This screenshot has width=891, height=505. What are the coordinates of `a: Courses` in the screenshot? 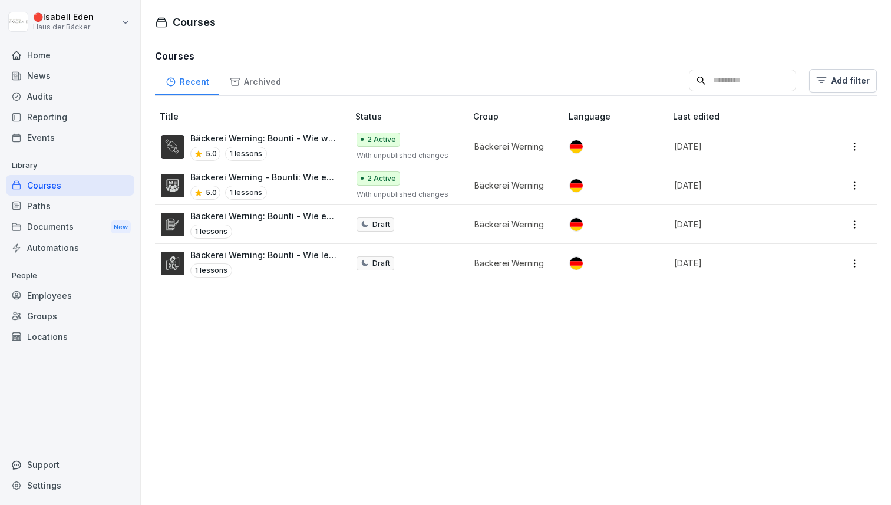 It's located at (70, 185).